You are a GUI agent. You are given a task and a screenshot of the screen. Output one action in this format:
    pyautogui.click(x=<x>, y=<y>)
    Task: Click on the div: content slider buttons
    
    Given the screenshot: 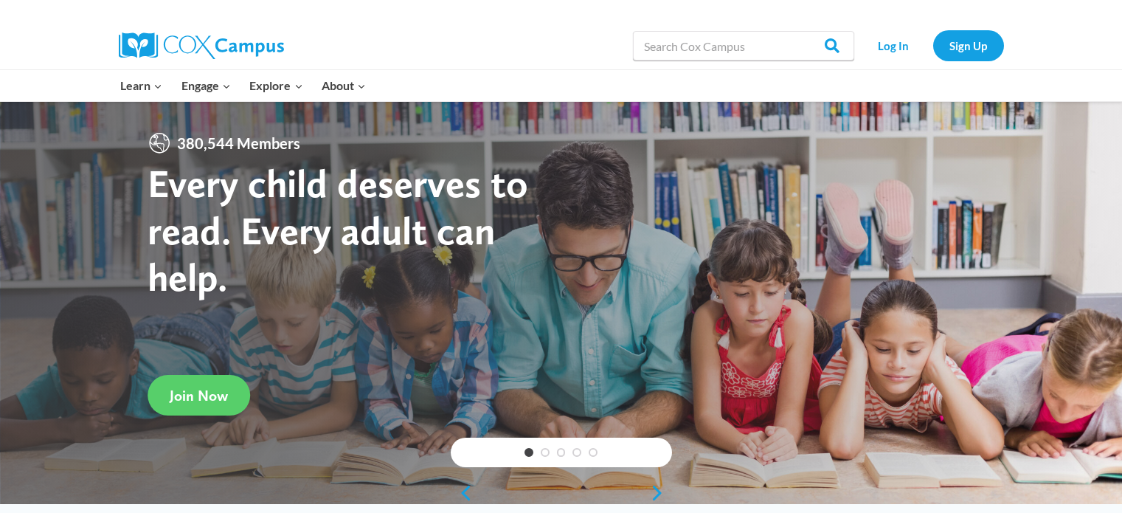 What is the action you would take?
    pyautogui.click(x=561, y=493)
    